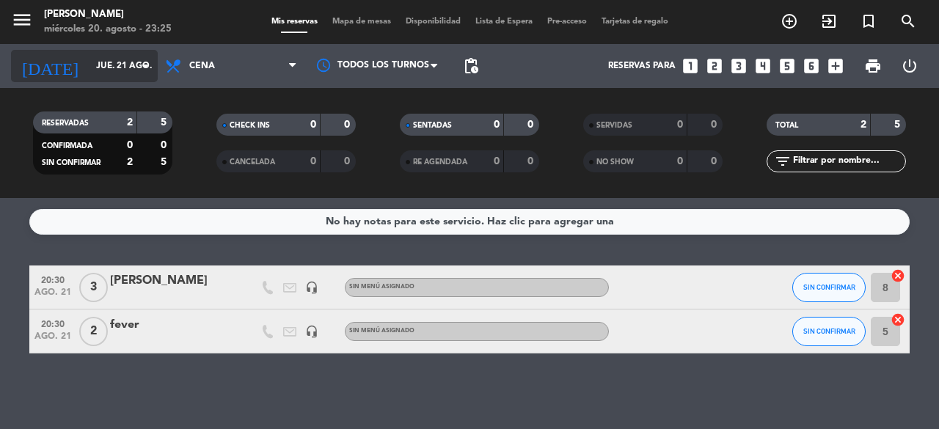 This screenshot has width=939, height=429. What do you see at coordinates (567, 21) in the screenshot?
I see `span: Pre-acceso` at bounding box center [567, 21].